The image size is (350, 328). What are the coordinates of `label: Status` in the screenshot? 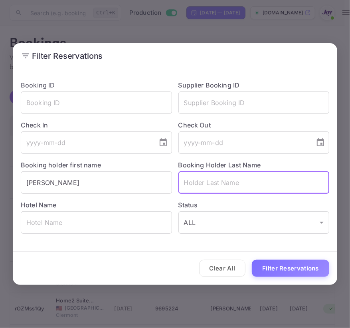 It's located at (254, 205).